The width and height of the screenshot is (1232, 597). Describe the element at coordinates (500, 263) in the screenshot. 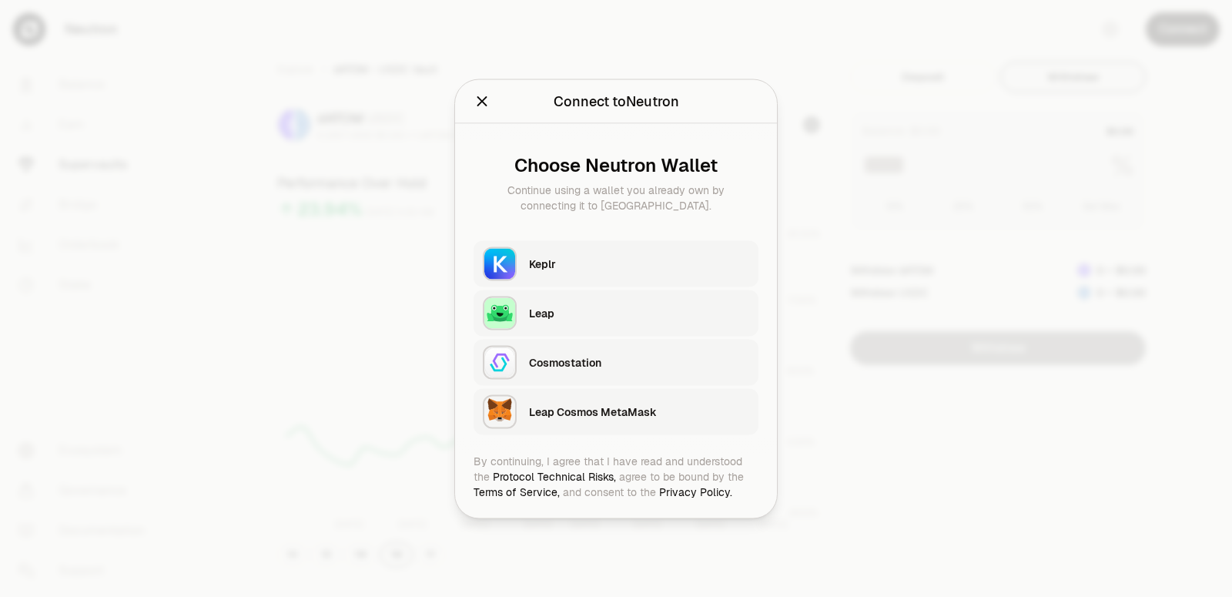

I see `img: Keplr` at that location.